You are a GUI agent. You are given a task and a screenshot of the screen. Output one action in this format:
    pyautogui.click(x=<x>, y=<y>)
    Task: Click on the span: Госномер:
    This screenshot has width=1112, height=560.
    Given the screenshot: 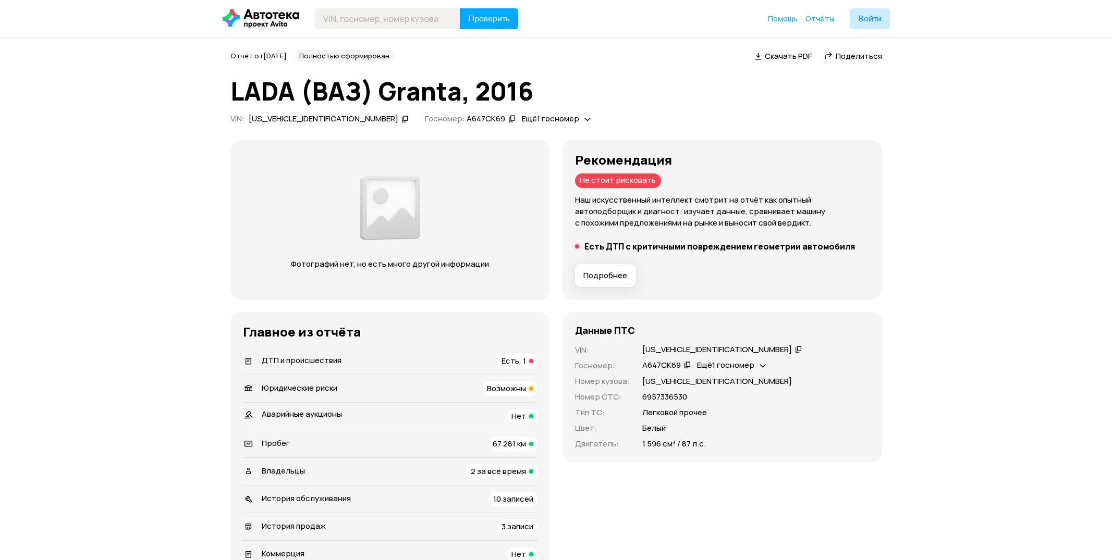 What is the action you would take?
    pyautogui.click(x=445, y=118)
    